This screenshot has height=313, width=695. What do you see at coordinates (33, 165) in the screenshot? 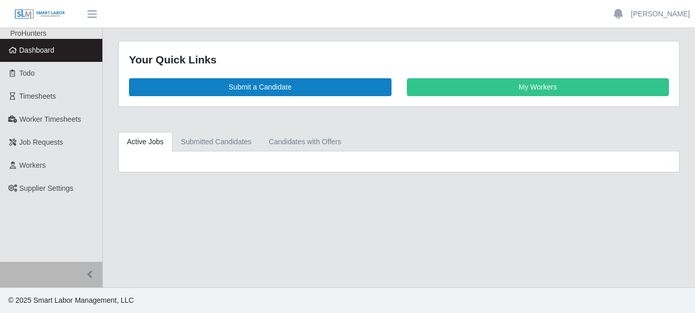
I see `span: Workers` at bounding box center [33, 165].